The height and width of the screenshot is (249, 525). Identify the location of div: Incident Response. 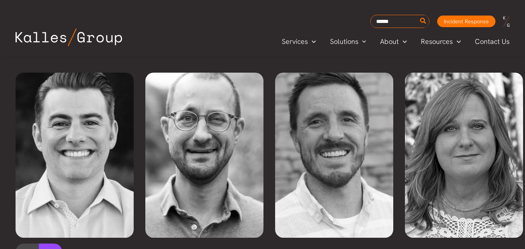
(466, 21).